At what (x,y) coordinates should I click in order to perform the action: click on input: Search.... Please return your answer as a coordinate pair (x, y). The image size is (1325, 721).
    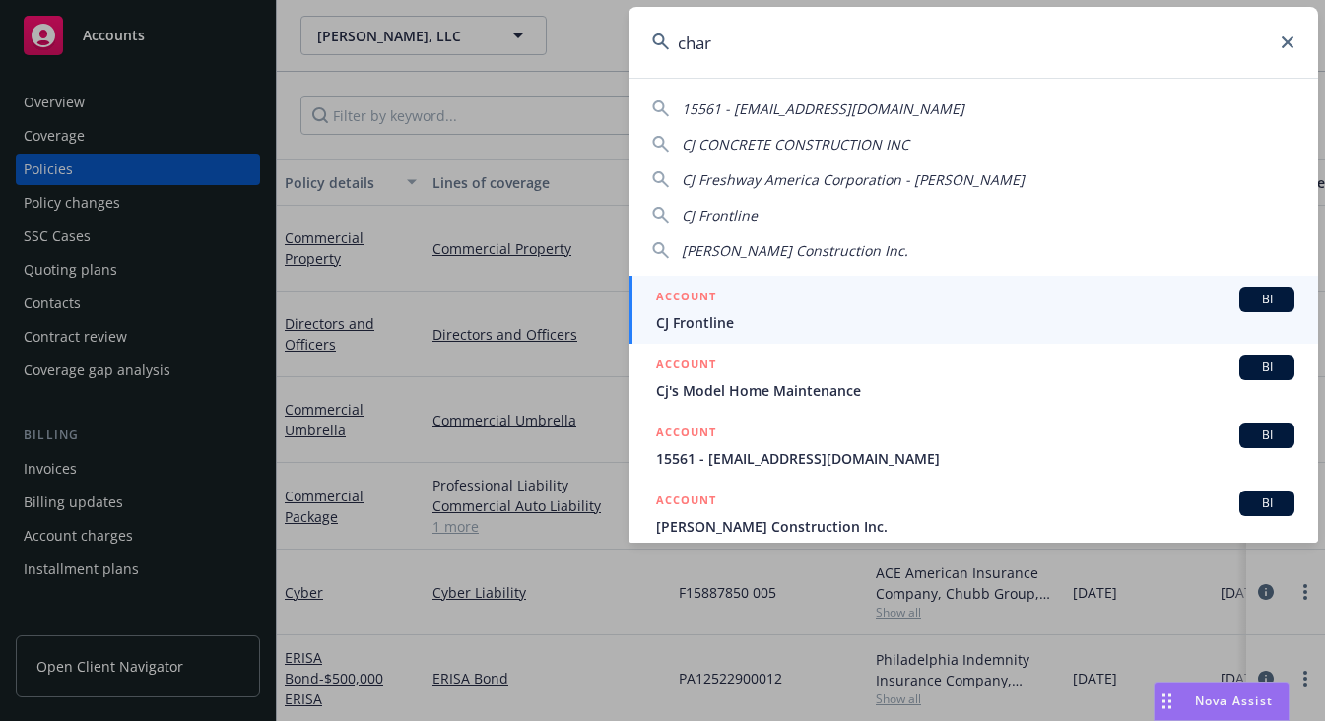
    Looking at the image, I should click on (973, 42).